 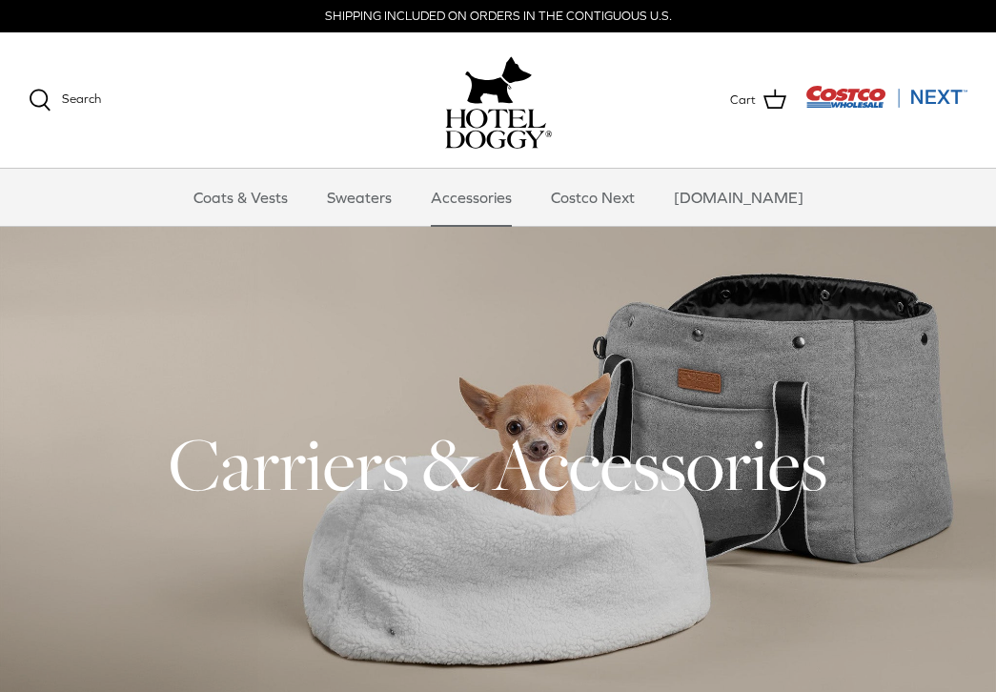 What do you see at coordinates (497, 464) in the screenshot?
I see `h1: Carriers & Accessories` at bounding box center [497, 464].